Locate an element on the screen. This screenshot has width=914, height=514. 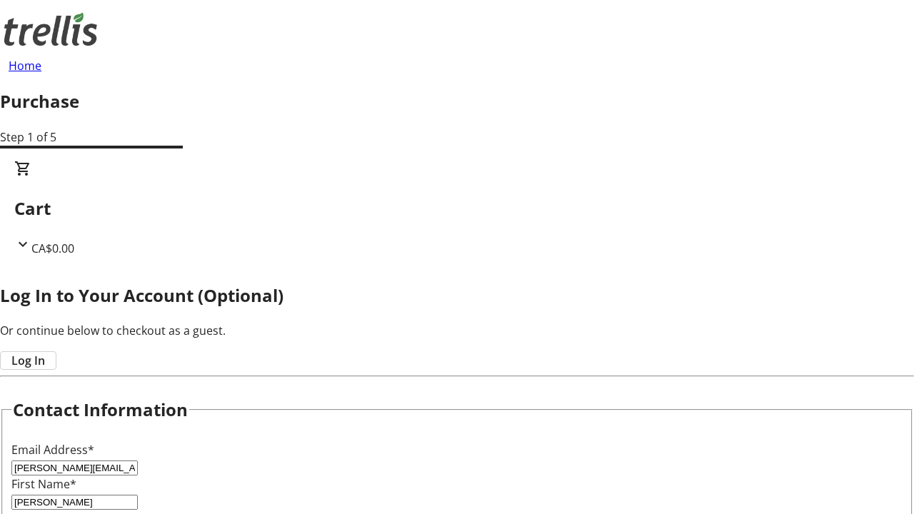
span: Log In is located at coordinates (28, 361).